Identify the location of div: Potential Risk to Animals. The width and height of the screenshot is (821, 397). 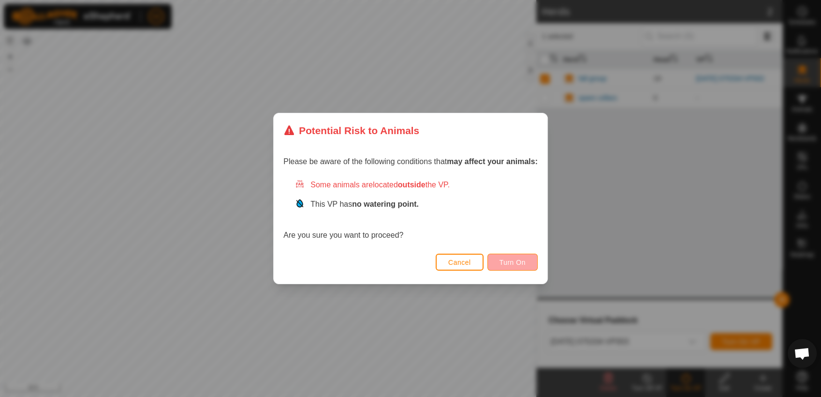
(351, 130).